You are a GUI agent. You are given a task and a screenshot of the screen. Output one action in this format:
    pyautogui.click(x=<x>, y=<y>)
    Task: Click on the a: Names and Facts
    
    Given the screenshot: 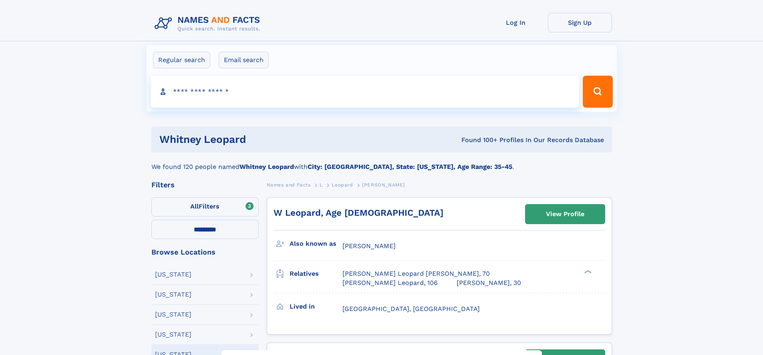 What is the action you would take?
    pyautogui.click(x=289, y=185)
    